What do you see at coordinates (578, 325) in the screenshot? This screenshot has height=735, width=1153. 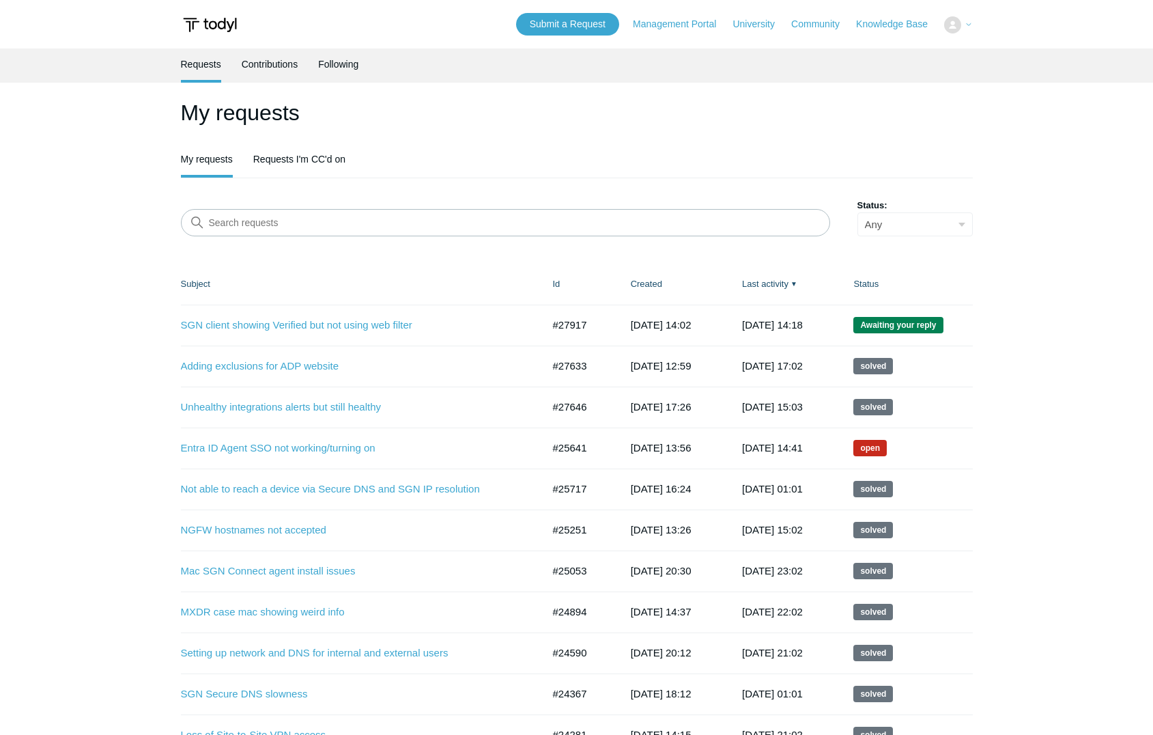 I see `td: #27917` at bounding box center [578, 325].